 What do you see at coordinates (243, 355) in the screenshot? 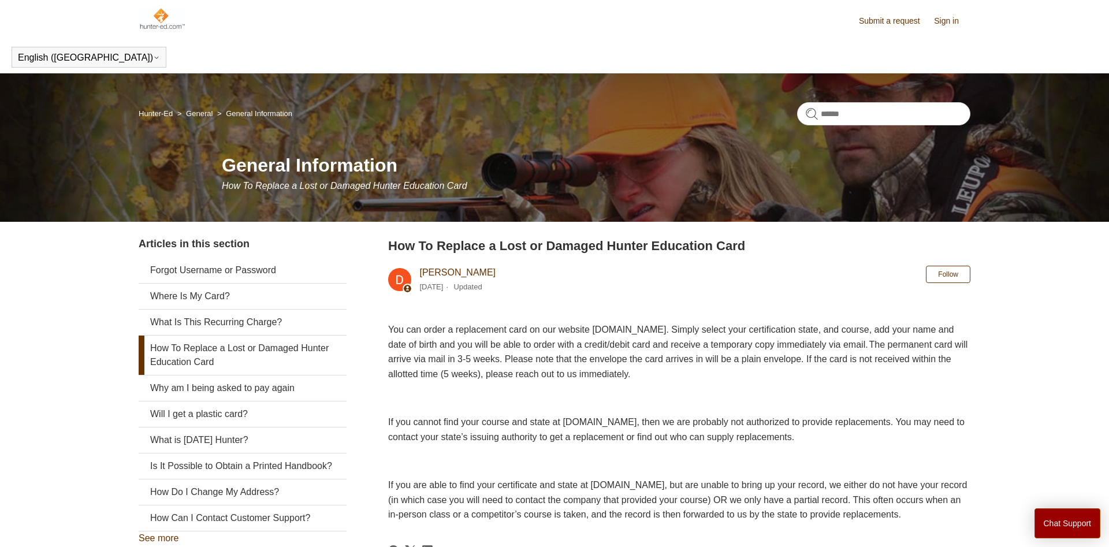
I see `a: How To Replace a Lost or Damaged Hunter Education Card` at bounding box center [243, 355].